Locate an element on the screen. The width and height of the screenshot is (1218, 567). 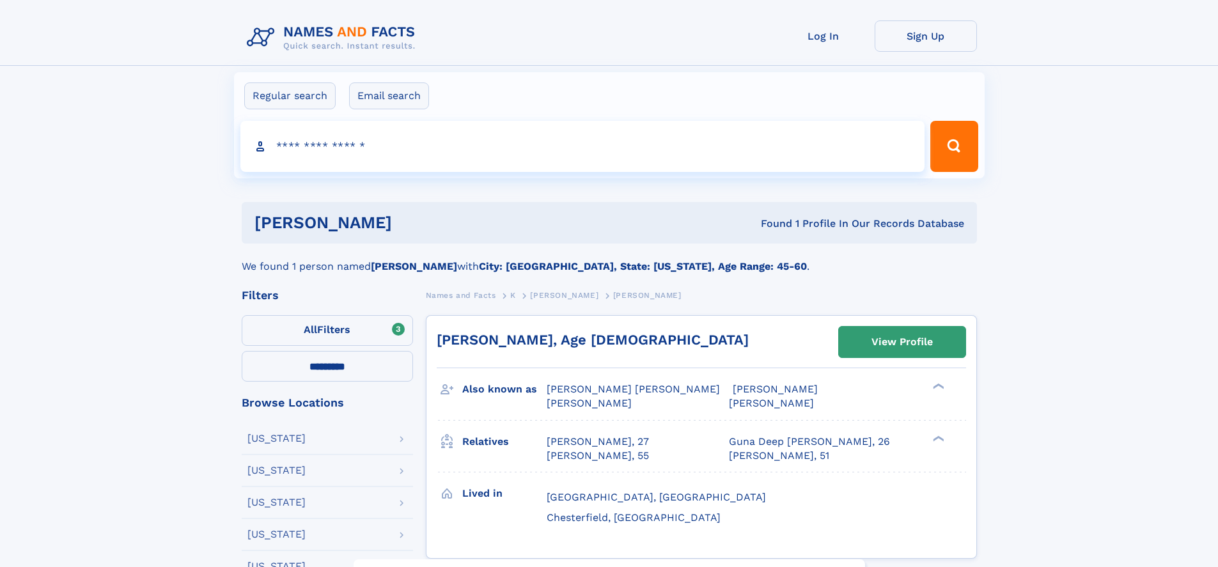
a: Names and Facts is located at coordinates (461, 295).